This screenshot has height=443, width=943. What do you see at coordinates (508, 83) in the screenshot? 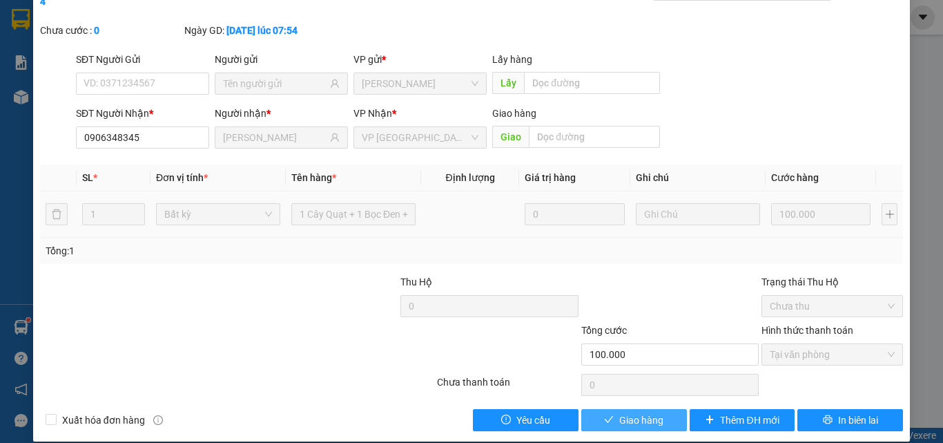
I see `span: Lấy` at bounding box center [508, 83].